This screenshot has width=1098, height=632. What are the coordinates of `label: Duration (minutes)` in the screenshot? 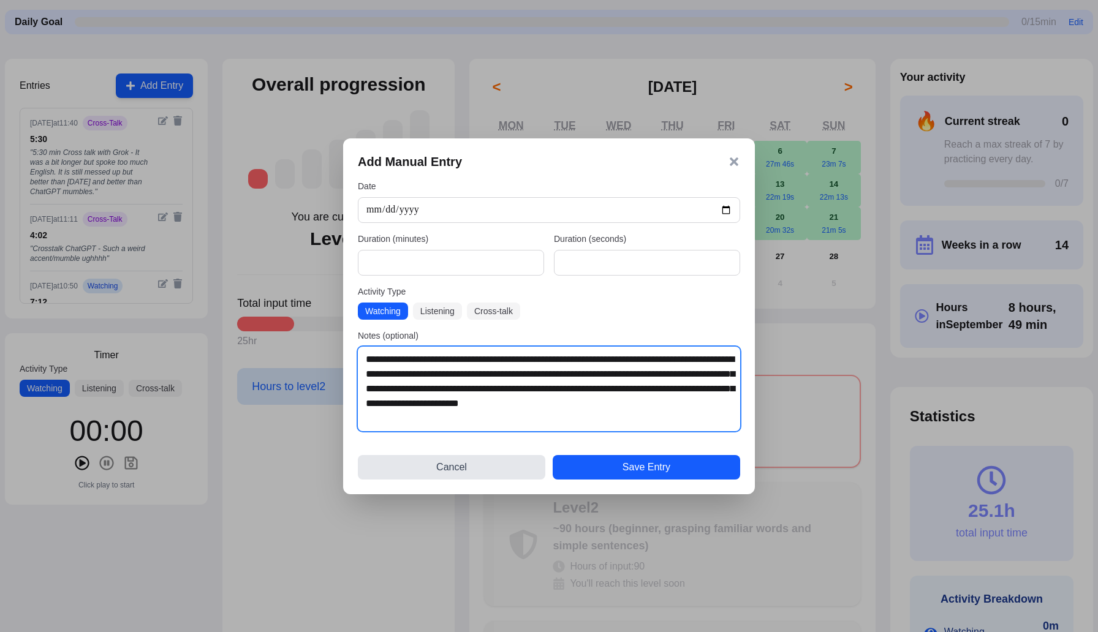 It's located at (451, 239).